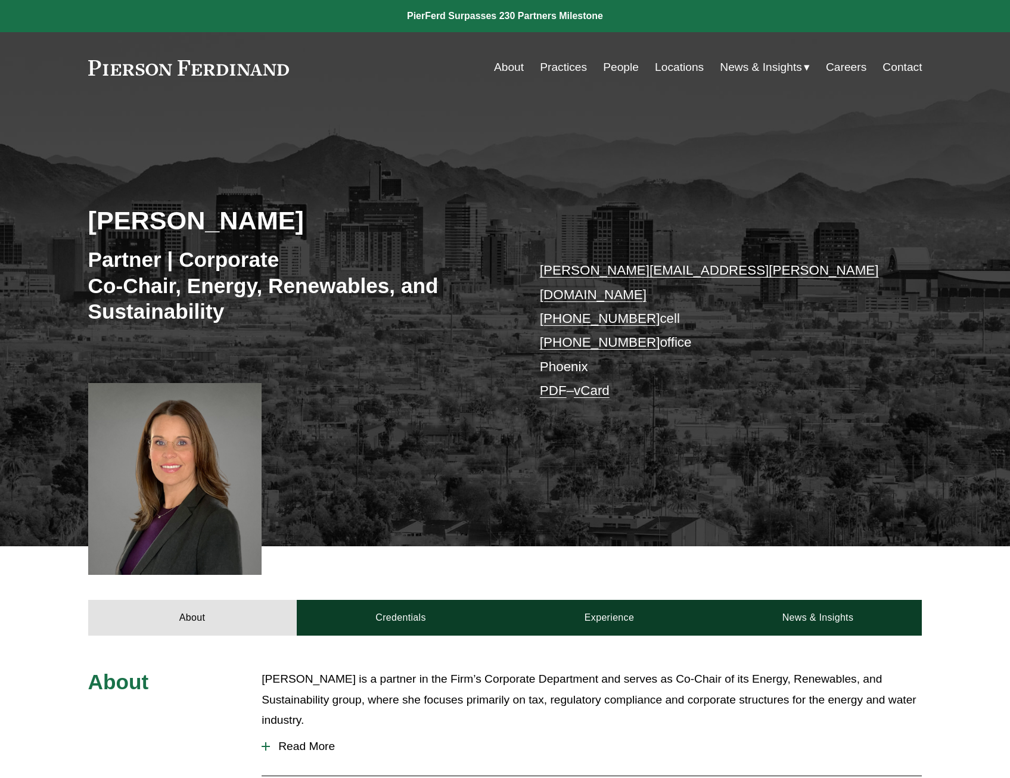 The image size is (1010, 778). What do you see at coordinates (592, 747) in the screenshot?
I see `button: Read More` at bounding box center [592, 747].